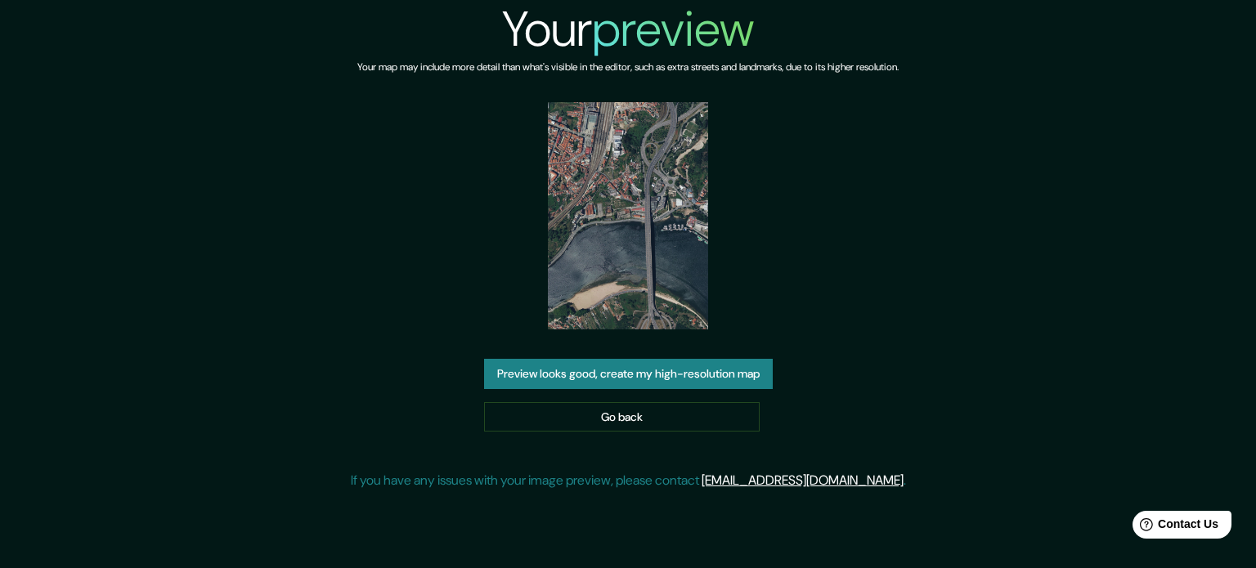 This screenshot has height=568, width=1256. What do you see at coordinates (628, 67) in the screenshot?
I see `h6: Your map may include more detail than what's visible in the editor, such as extra streets and lan...` at bounding box center [628, 67].